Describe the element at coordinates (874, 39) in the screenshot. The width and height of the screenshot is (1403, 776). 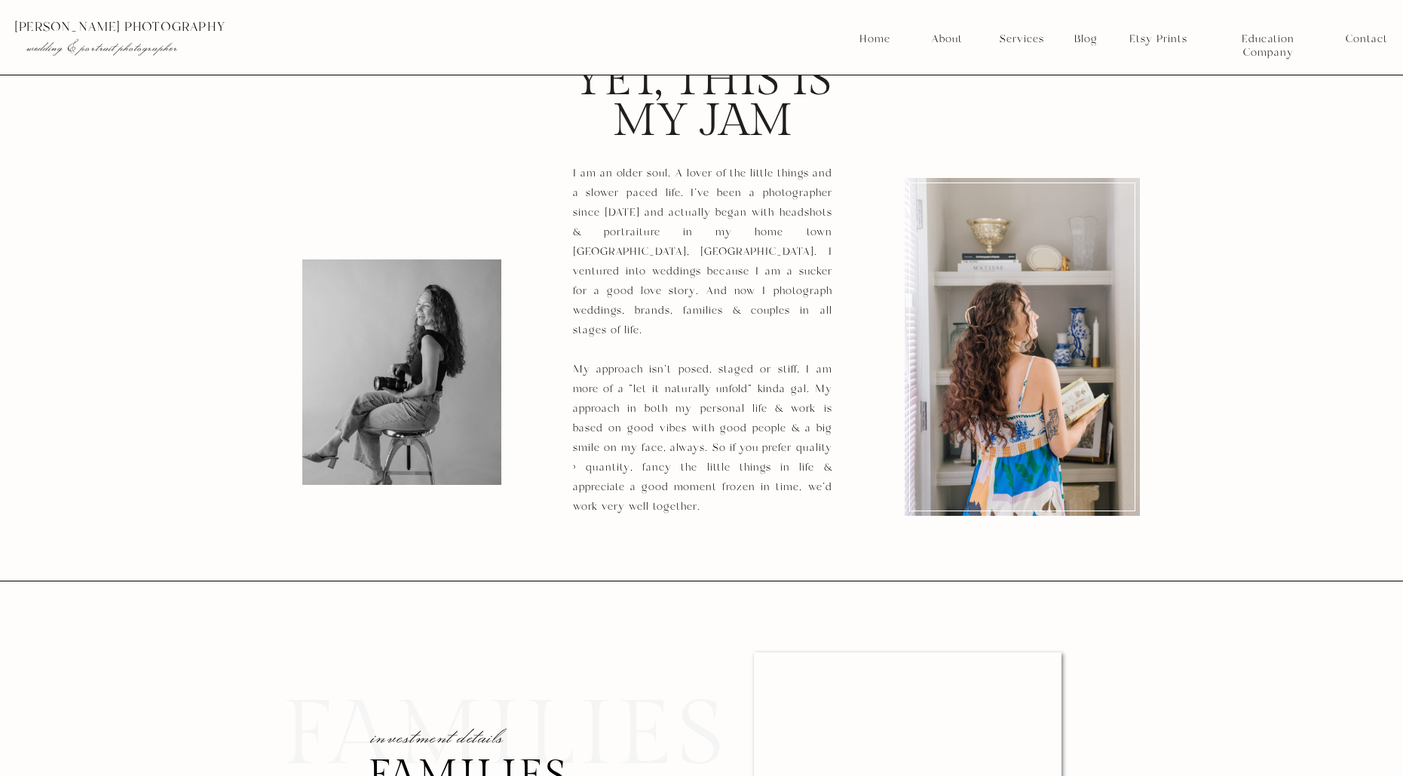
I see `nav: Home` at that location.